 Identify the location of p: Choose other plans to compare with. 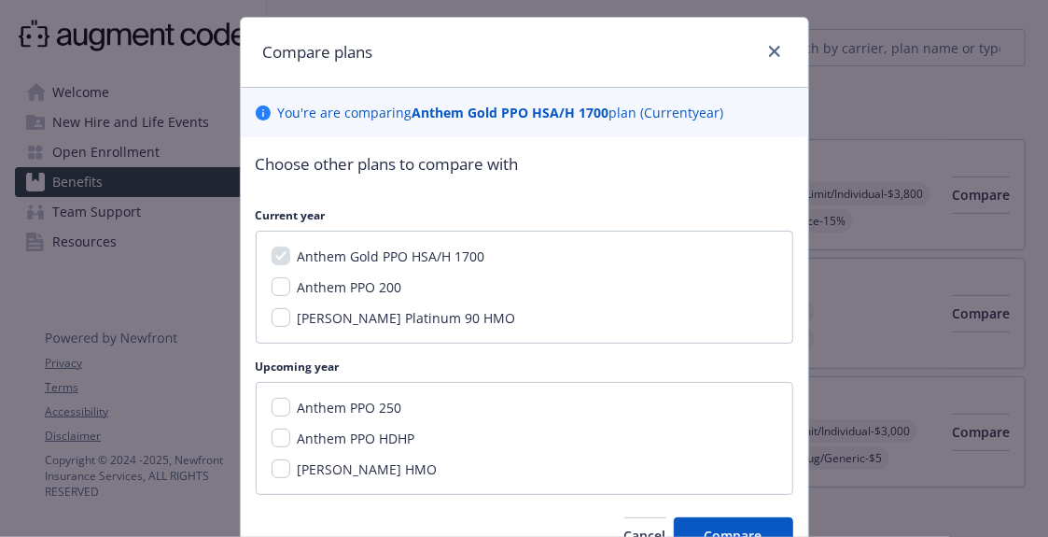
(524, 164).